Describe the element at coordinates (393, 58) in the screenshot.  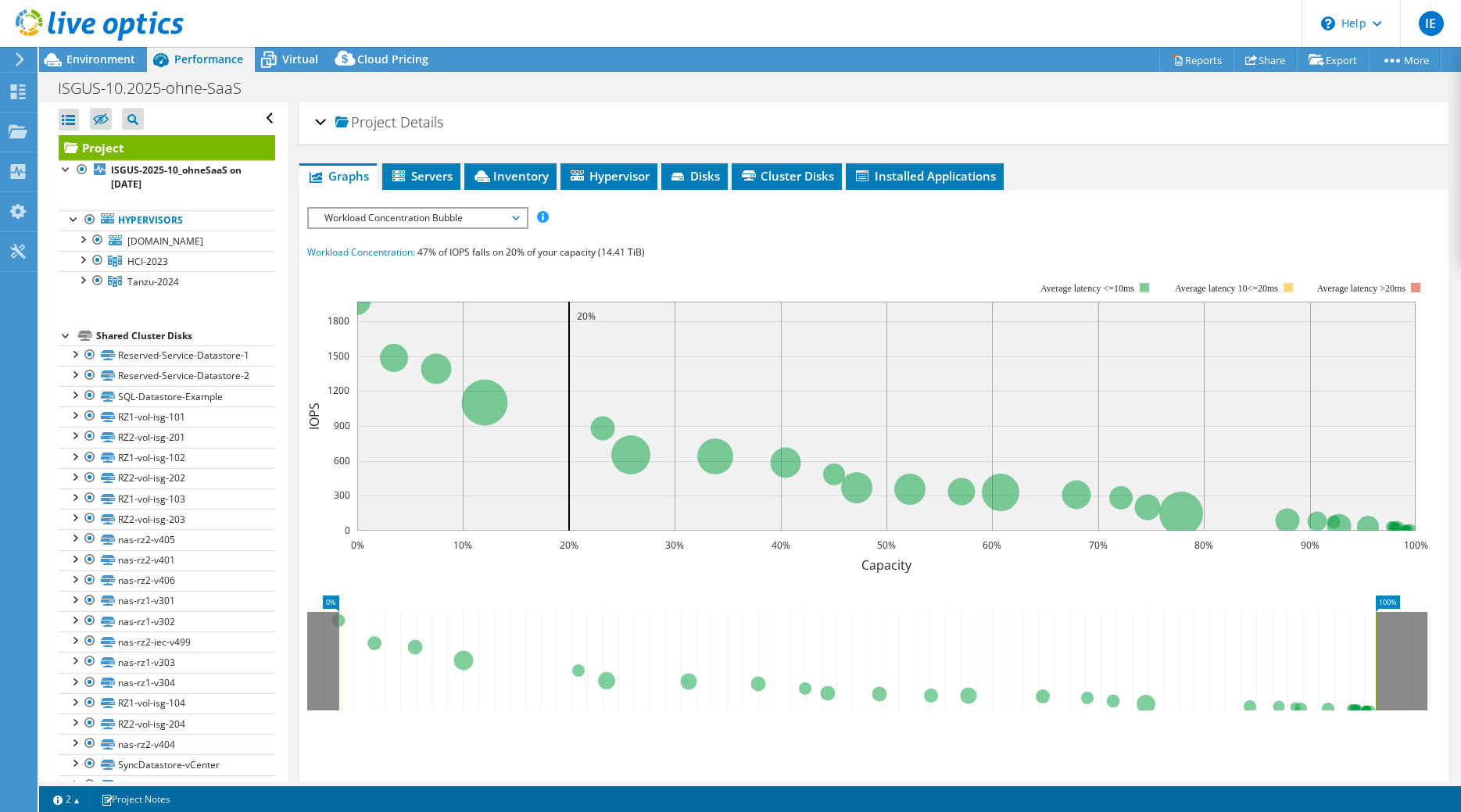
I see `span: Cloud Pricing` at that location.